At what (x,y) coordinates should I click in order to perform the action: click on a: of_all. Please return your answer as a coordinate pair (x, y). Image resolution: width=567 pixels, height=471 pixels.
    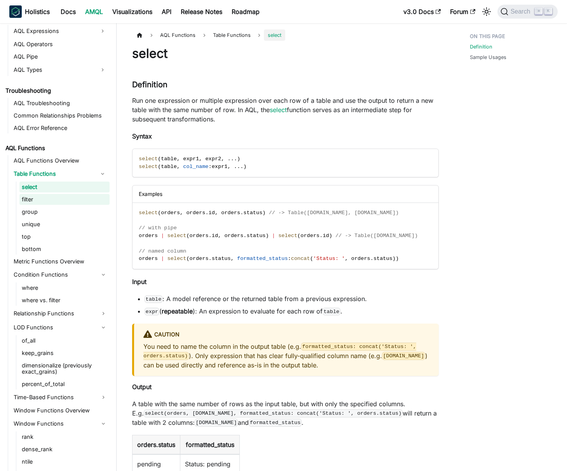
    Looking at the image, I should click on (64, 341).